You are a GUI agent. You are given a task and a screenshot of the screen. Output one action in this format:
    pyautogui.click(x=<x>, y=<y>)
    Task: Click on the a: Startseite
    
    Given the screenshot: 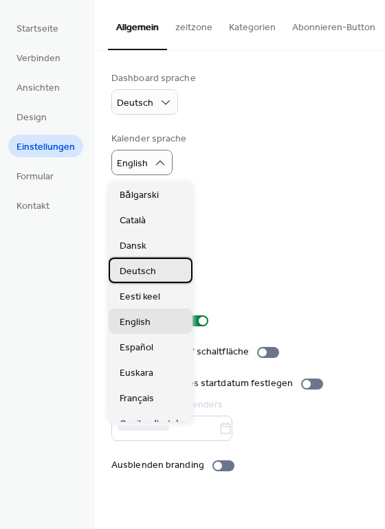 What is the action you would take?
    pyautogui.click(x=37, y=27)
    